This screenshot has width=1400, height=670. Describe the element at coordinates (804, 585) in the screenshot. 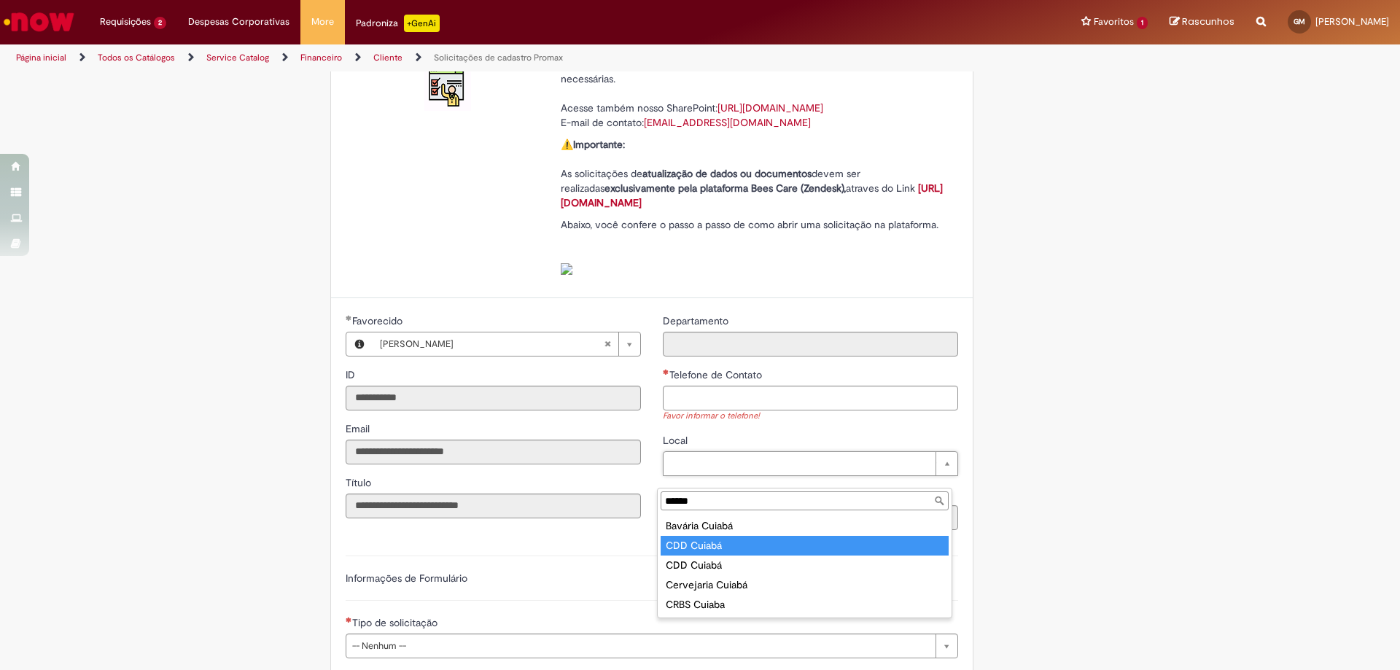

I see `div: Cervejaria Cuiabá` at that location.